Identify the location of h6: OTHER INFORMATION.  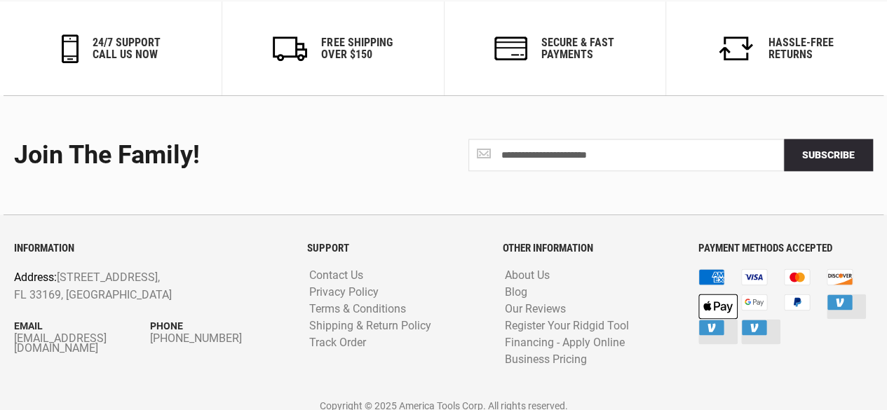
(589, 248).